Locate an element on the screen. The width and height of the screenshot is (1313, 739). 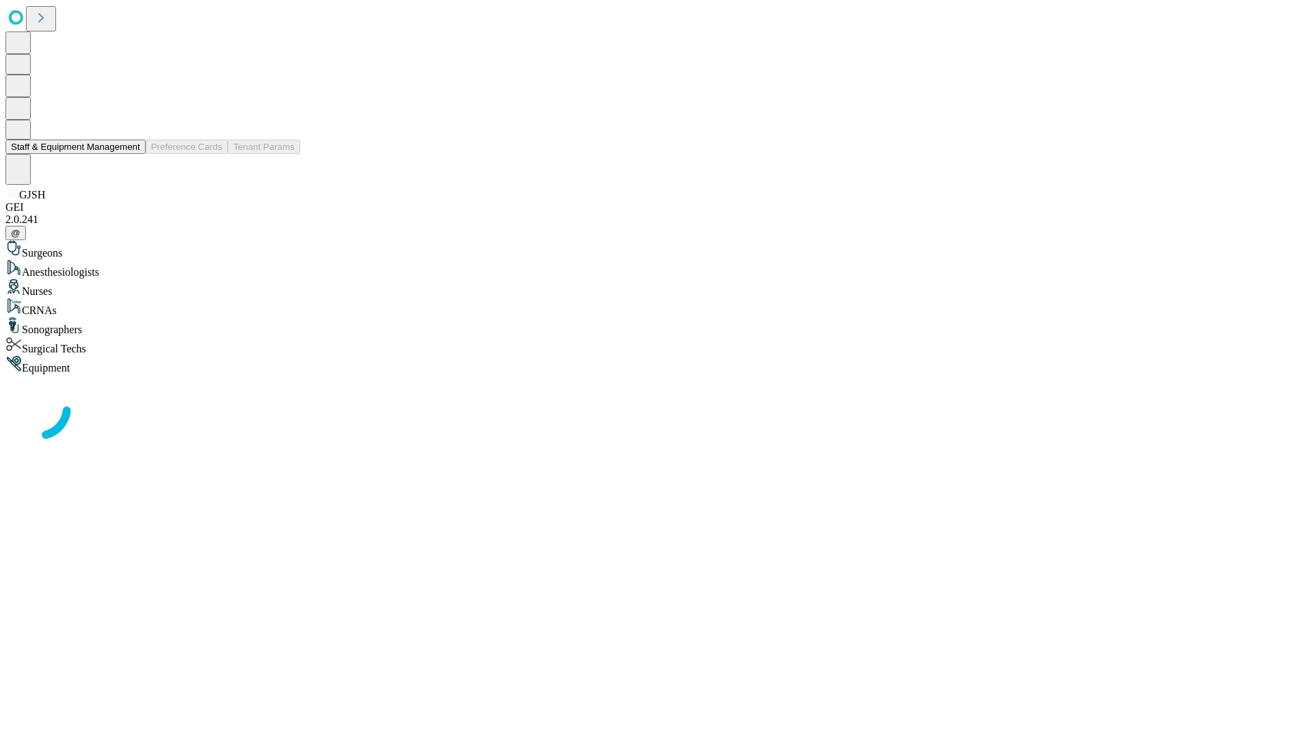
span: GJSH is located at coordinates (32, 194).